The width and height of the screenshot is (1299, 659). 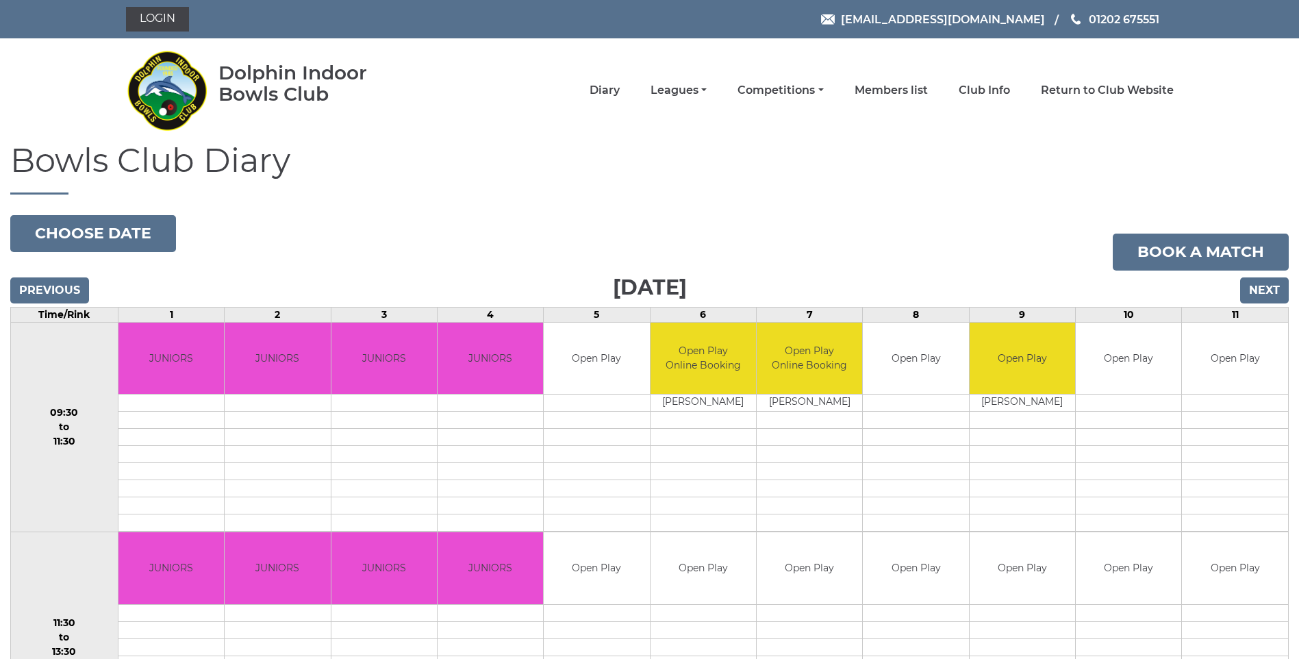 What do you see at coordinates (157, 19) in the screenshot?
I see `a: Login` at bounding box center [157, 19].